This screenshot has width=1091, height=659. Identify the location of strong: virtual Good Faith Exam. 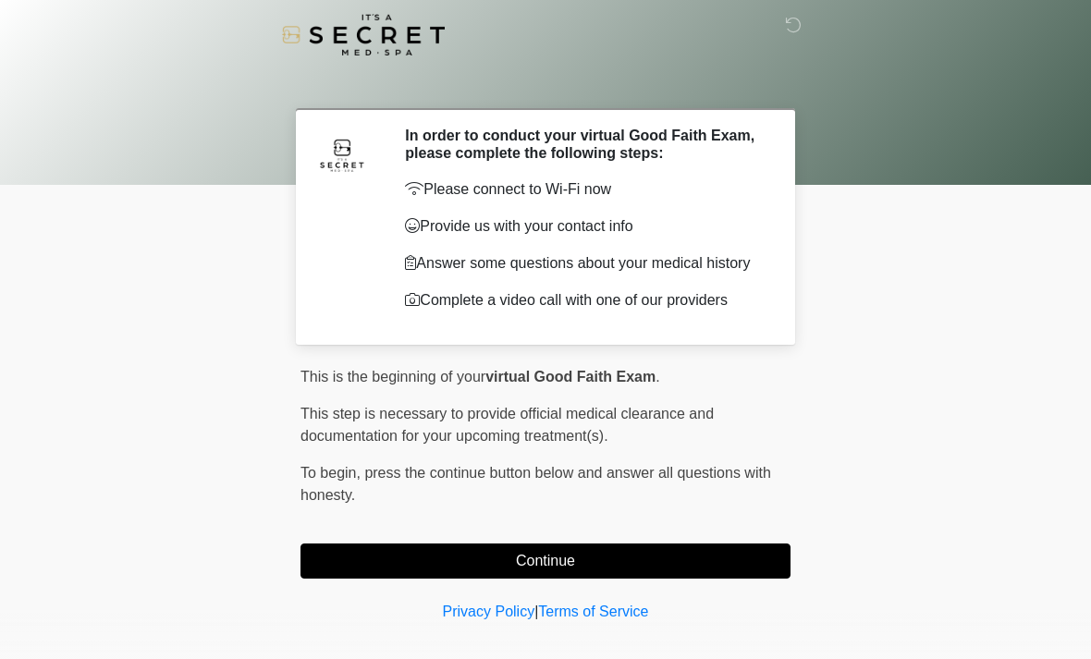
(570, 376).